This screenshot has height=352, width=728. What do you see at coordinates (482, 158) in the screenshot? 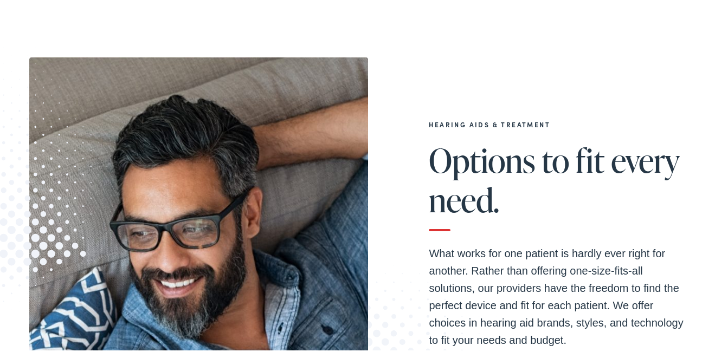
I see `span: Options` at bounding box center [482, 158].